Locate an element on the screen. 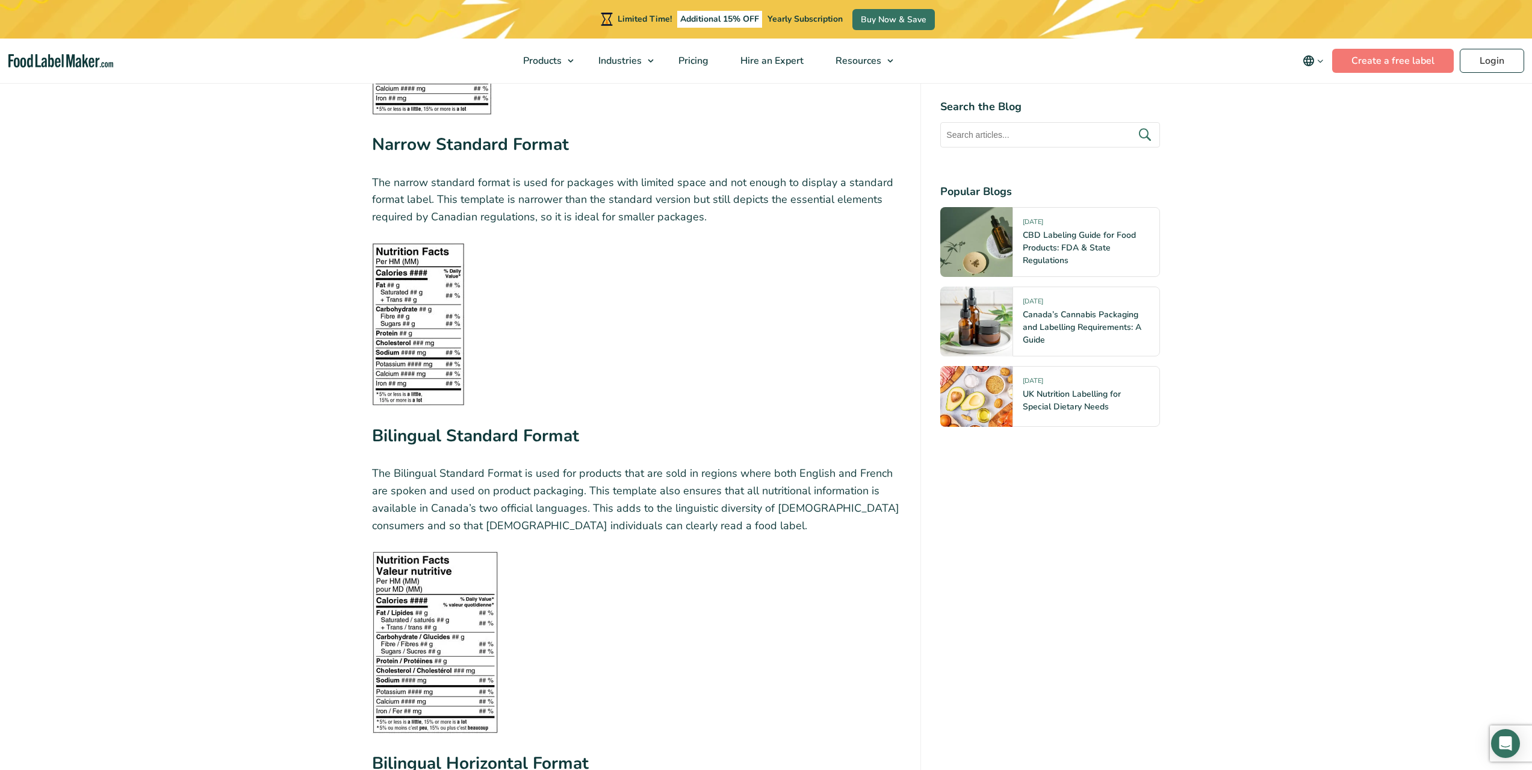  a: Create a free label is located at coordinates (1393, 61).